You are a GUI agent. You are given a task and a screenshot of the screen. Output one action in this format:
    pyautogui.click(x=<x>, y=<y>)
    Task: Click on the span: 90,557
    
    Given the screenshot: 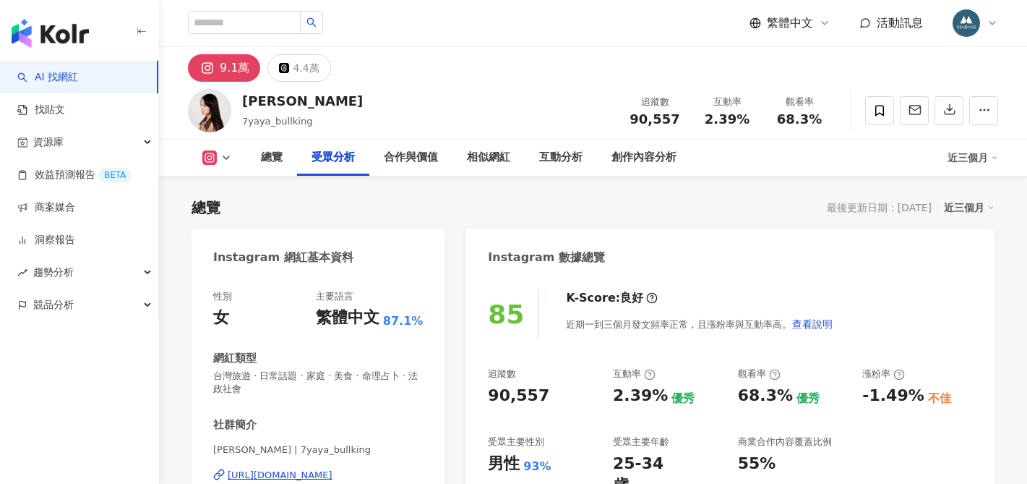 What is the action you would take?
    pyautogui.click(x=654, y=119)
    